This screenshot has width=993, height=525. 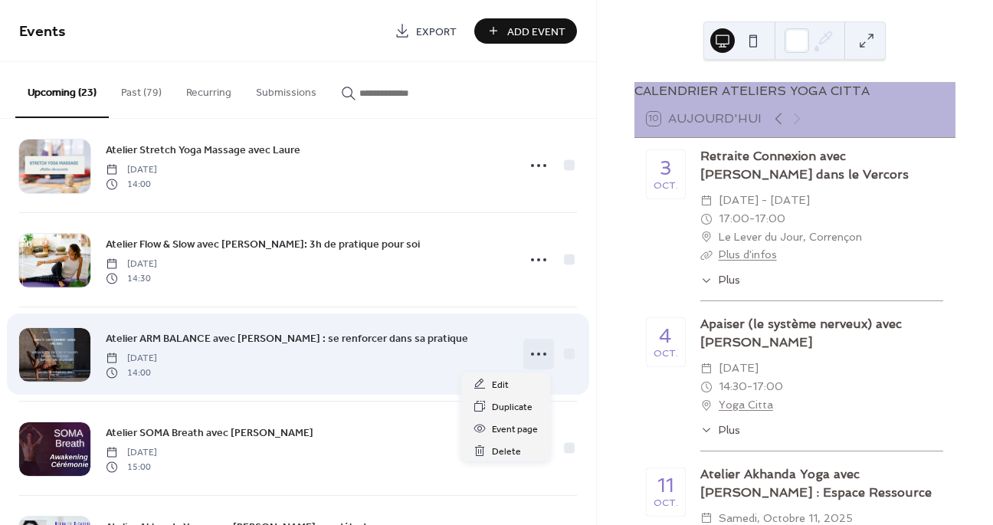 What do you see at coordinates (526, 31) in the screenshot?
I see `button: Add Event` at bounding box center [526, 31].